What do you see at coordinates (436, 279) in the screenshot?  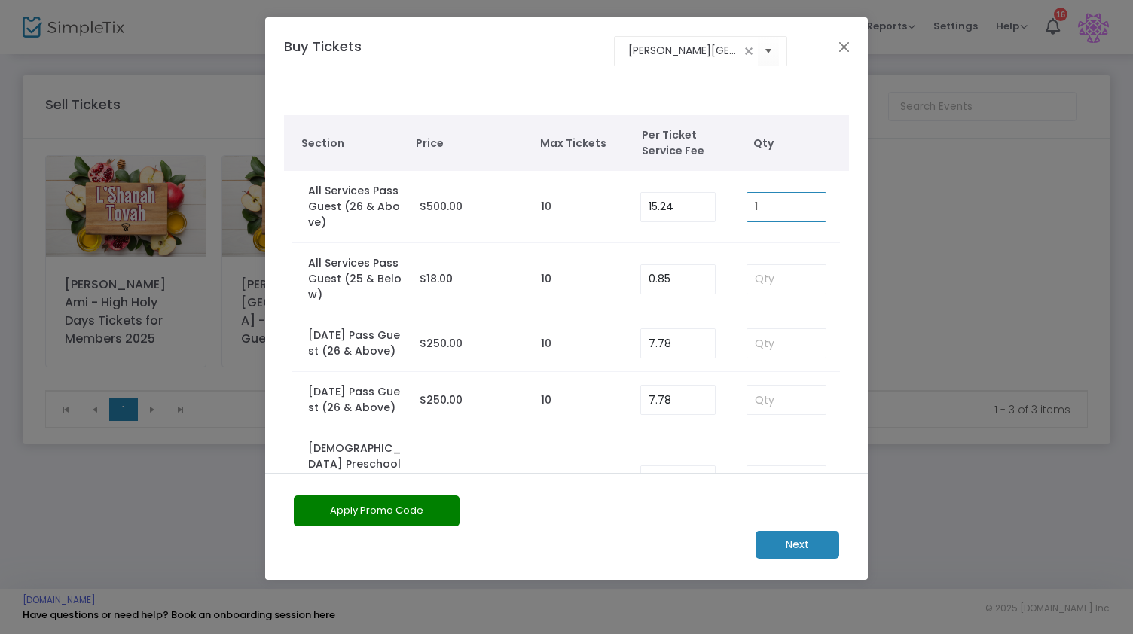 I see `span: $18.00` at bounding box center [436, 279].